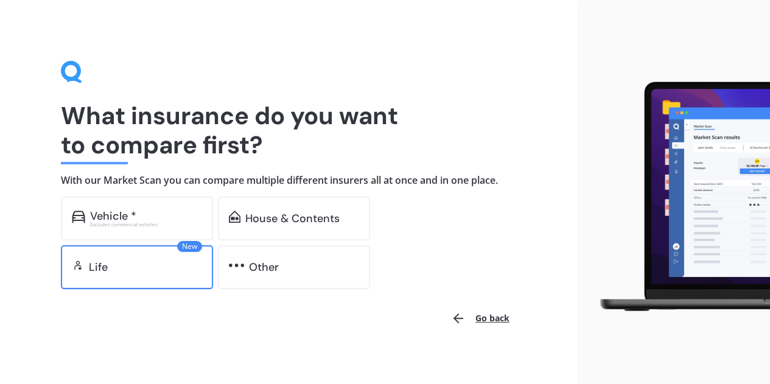 This screenshot has height=384, width=770. Describe the element at coordinates (98, 267) in the screenshot. I see `div: Life` at that location.